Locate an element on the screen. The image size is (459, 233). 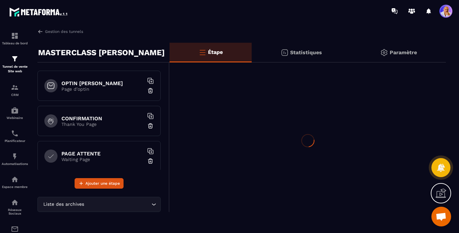
img: stats.20deebd0.svg is located at coordinates (284, 53).